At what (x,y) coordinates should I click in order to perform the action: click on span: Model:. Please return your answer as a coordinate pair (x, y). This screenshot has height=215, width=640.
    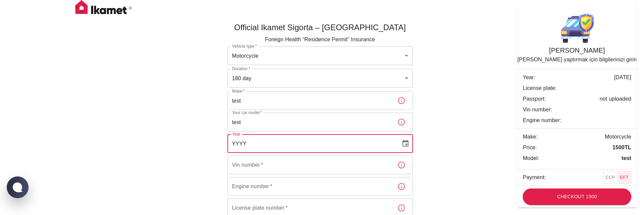
    Looking at the image, I should click on (571, 158).